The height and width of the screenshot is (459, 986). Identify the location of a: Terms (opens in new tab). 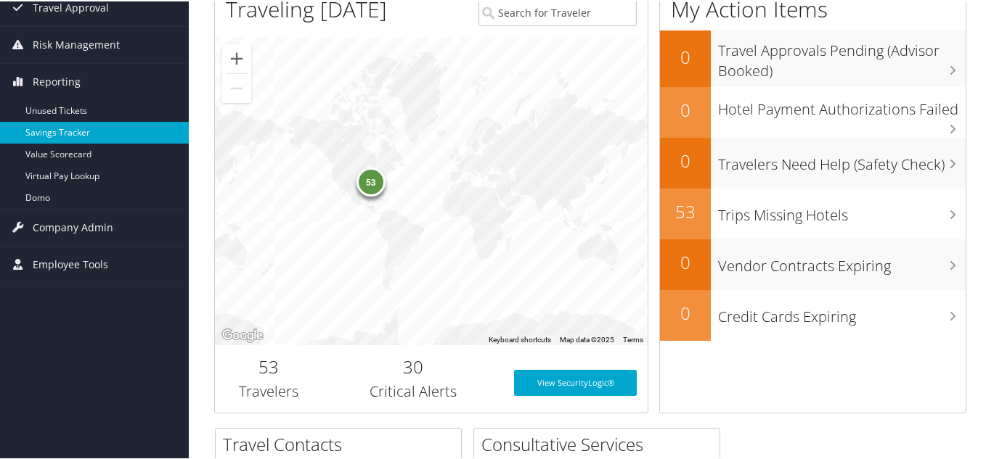
(633, 338).